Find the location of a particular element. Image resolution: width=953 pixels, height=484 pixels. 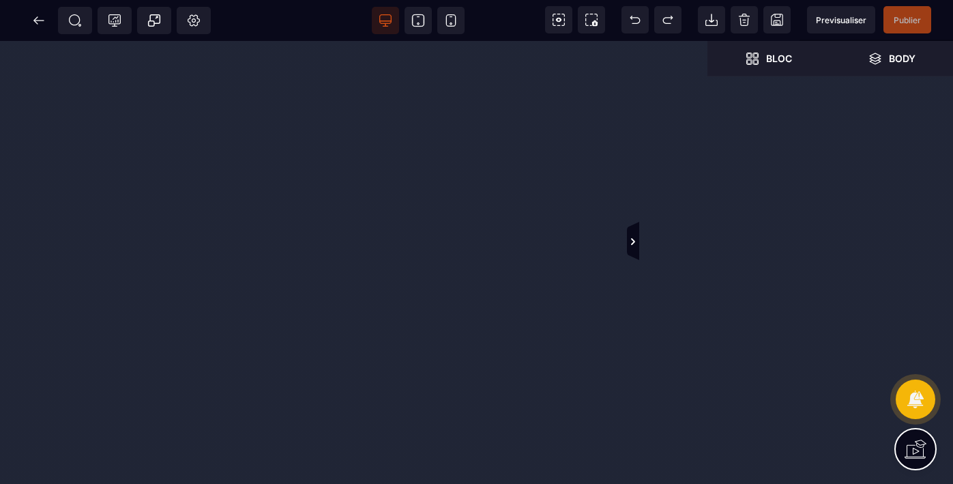

span: Open Layer Manager is located at coordinates (891, 59).